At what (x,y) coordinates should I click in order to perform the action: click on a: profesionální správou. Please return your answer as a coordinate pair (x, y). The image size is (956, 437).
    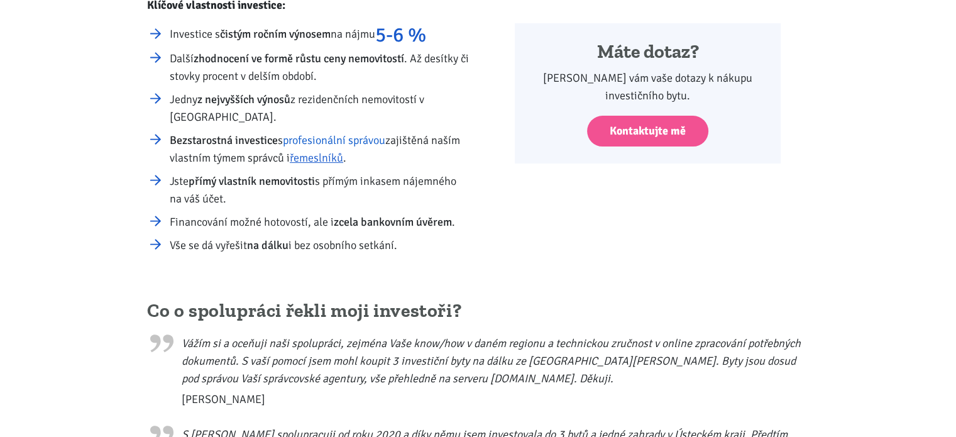
    Looking at the image, I should click on (334, 140).